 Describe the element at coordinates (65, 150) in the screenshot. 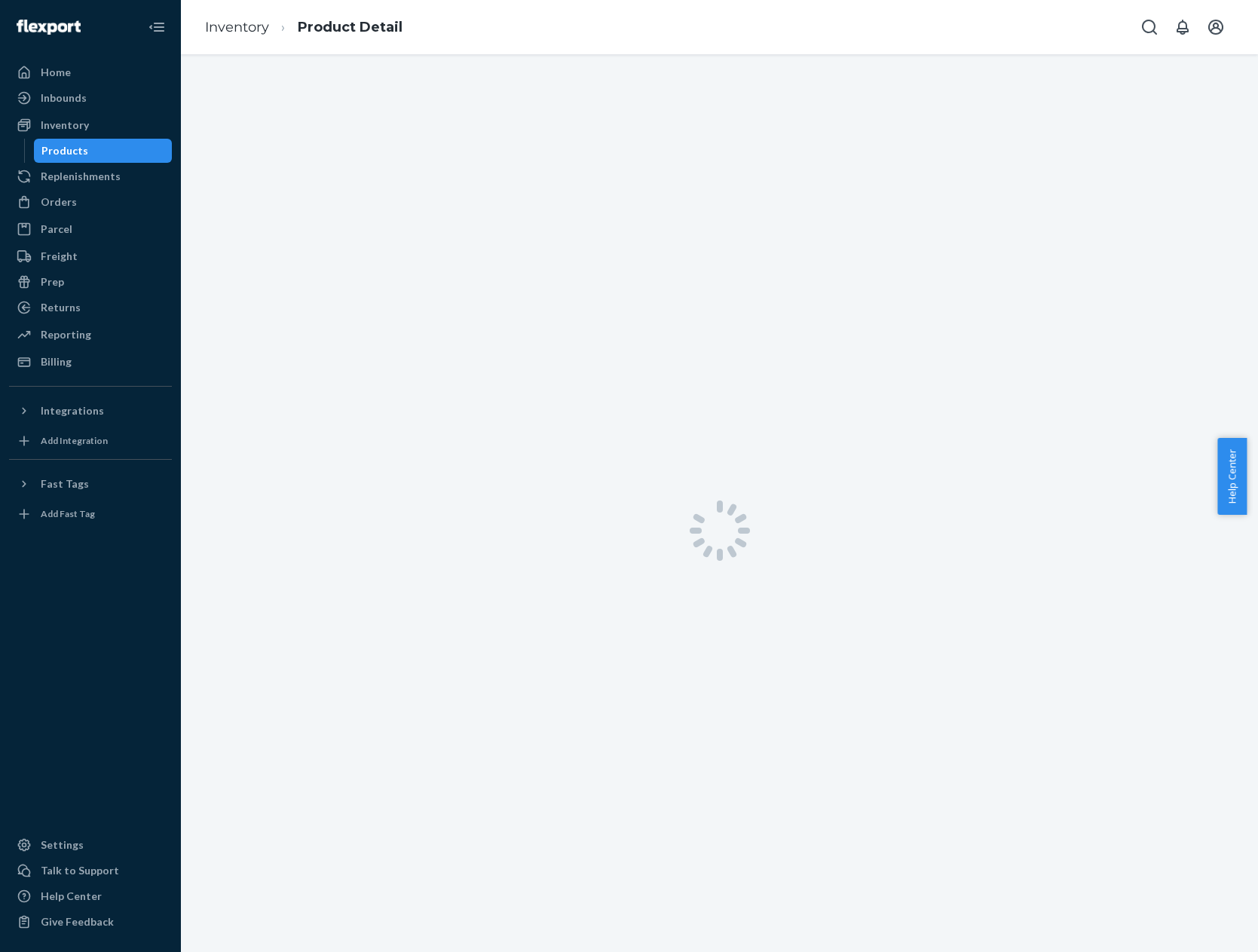

I see `div: Products` at that location.